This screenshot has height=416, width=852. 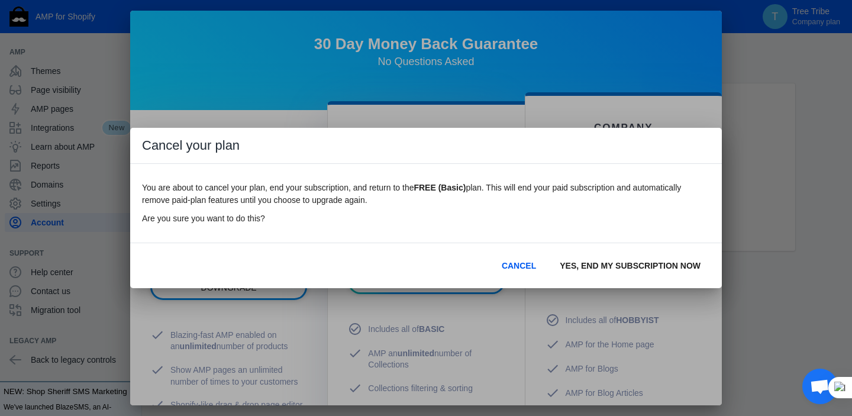 What do you see at coordinates (820, 386) in the screenshot?
I see `div: Open chat` at bounding box center [820, 386].